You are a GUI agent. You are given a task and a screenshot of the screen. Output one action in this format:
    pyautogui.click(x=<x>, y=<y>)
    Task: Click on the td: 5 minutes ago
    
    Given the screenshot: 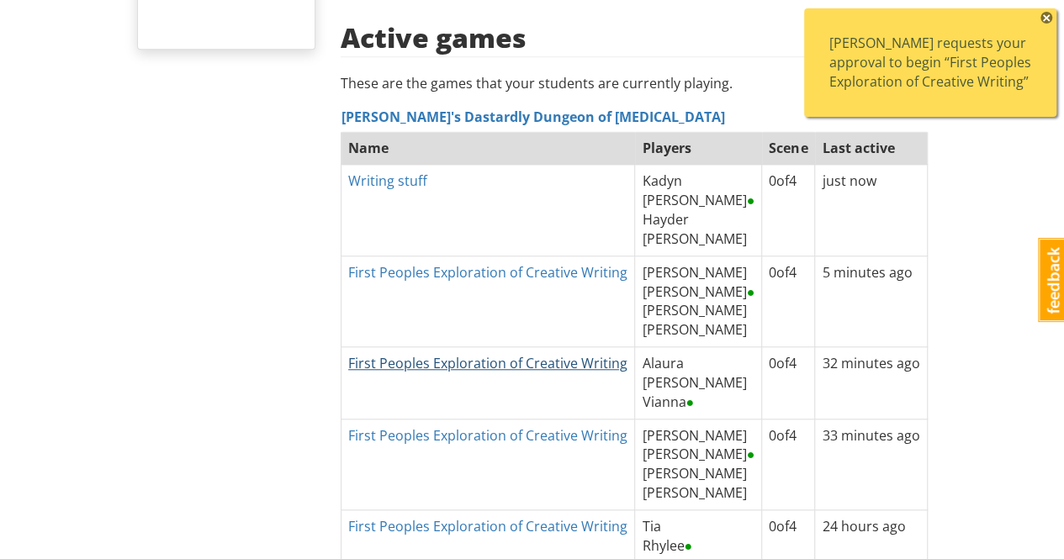 What is the action you would take?
    pyautogui.click(x=871, y=301)
    